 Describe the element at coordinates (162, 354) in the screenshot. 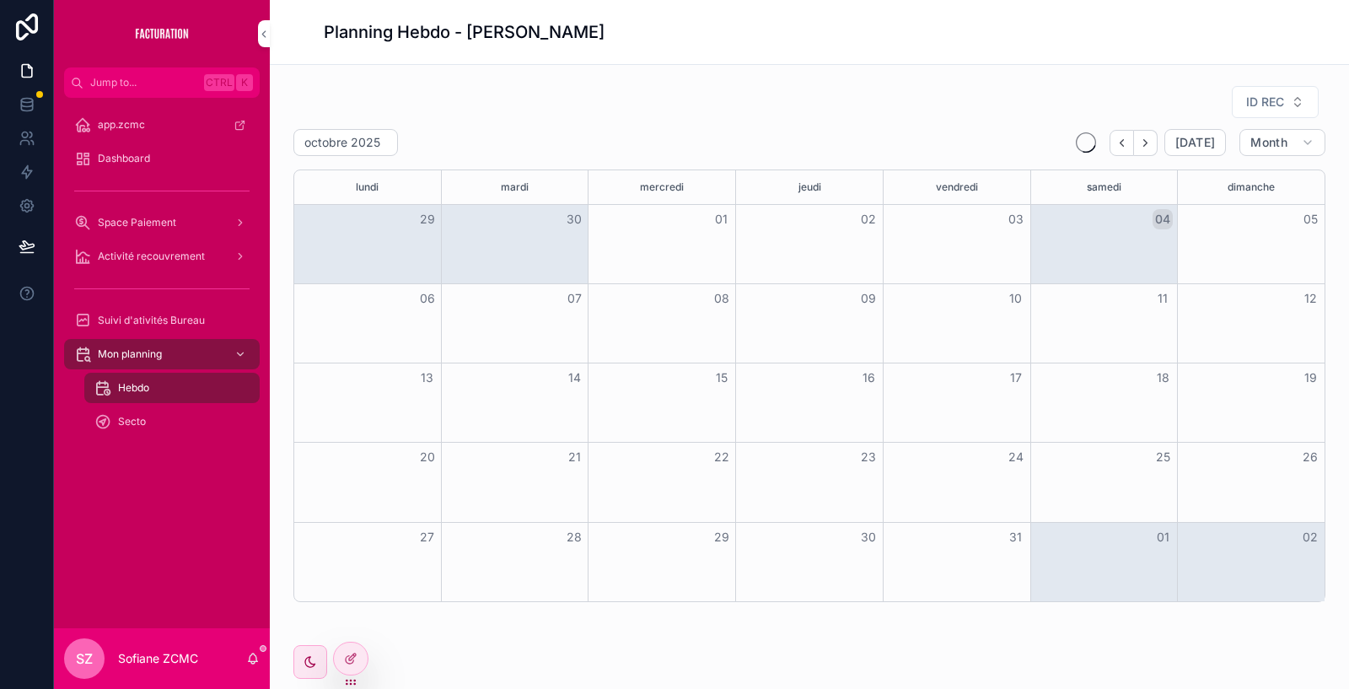

I see `a: Mon planning` at that location.